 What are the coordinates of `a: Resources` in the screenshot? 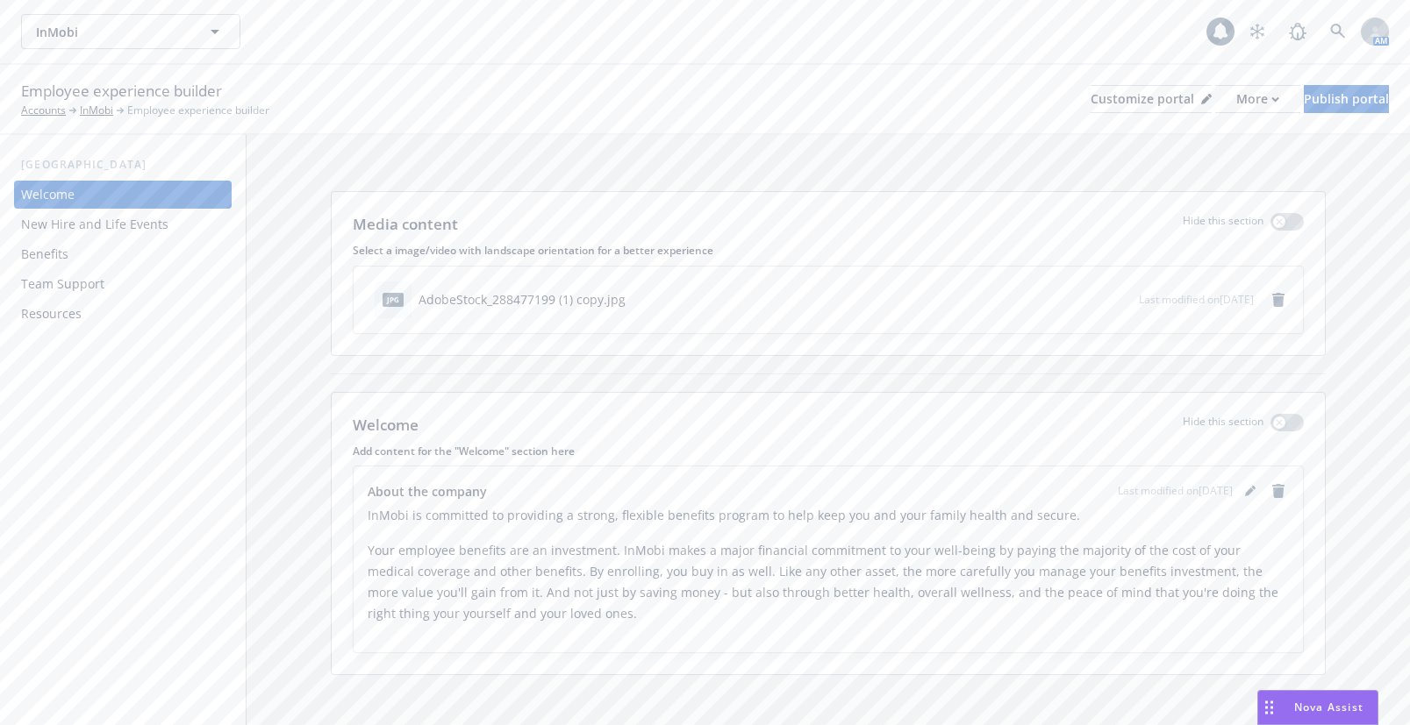 It's located at (123, 314).